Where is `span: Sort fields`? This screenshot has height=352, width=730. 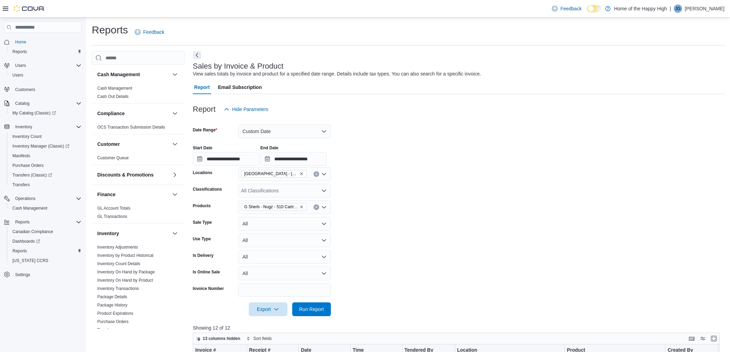 span: Sort fields is located at coordinates (262, 339).